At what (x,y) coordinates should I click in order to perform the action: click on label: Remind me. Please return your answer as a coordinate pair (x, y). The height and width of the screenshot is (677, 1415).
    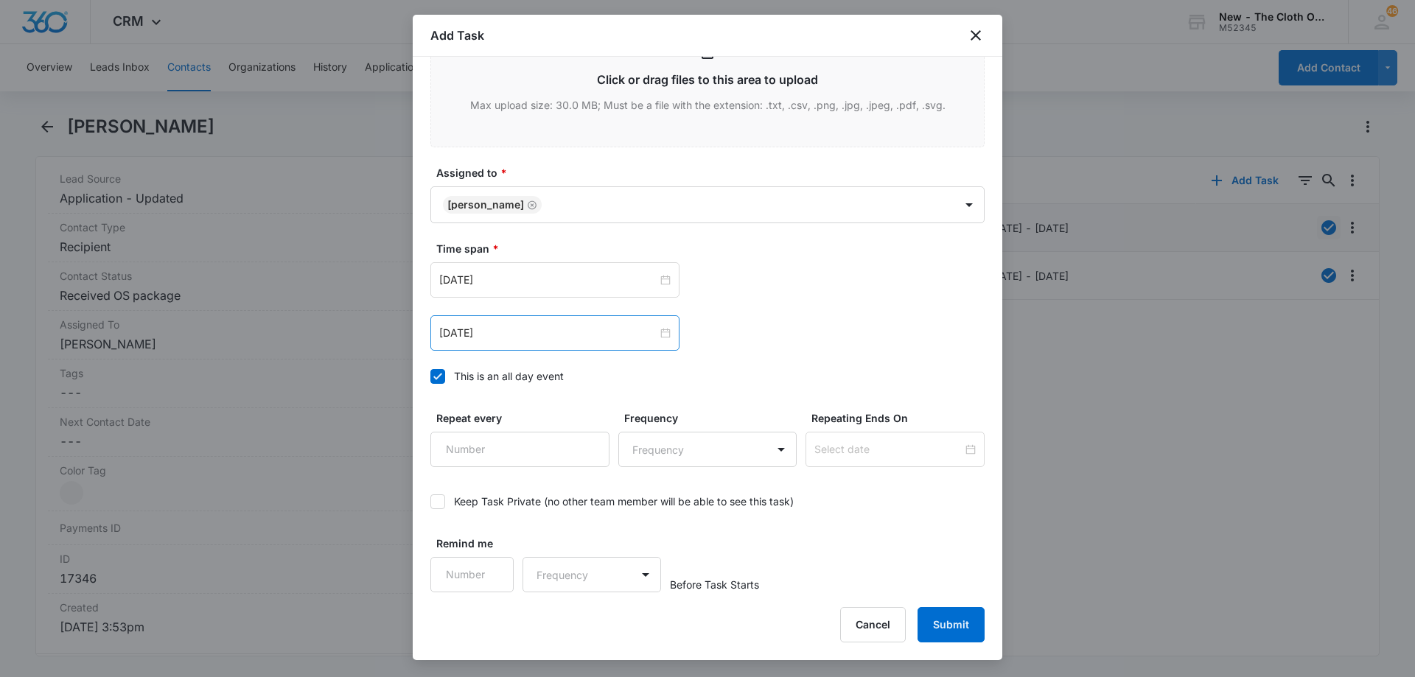
    Looking at the image, I should click on (478, 543).